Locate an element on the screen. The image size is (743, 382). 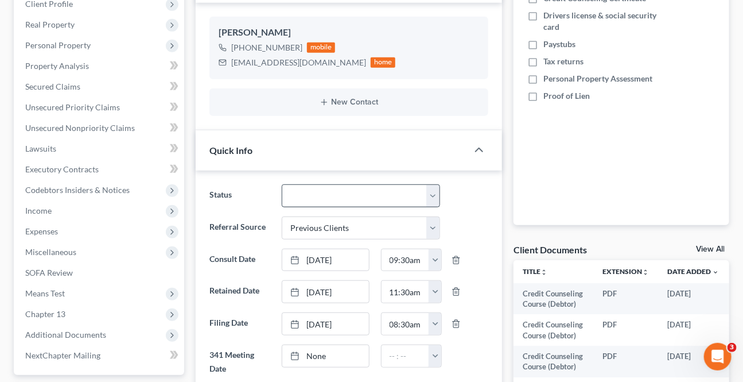
span: Tax returns is located at coordinates (563, 61).